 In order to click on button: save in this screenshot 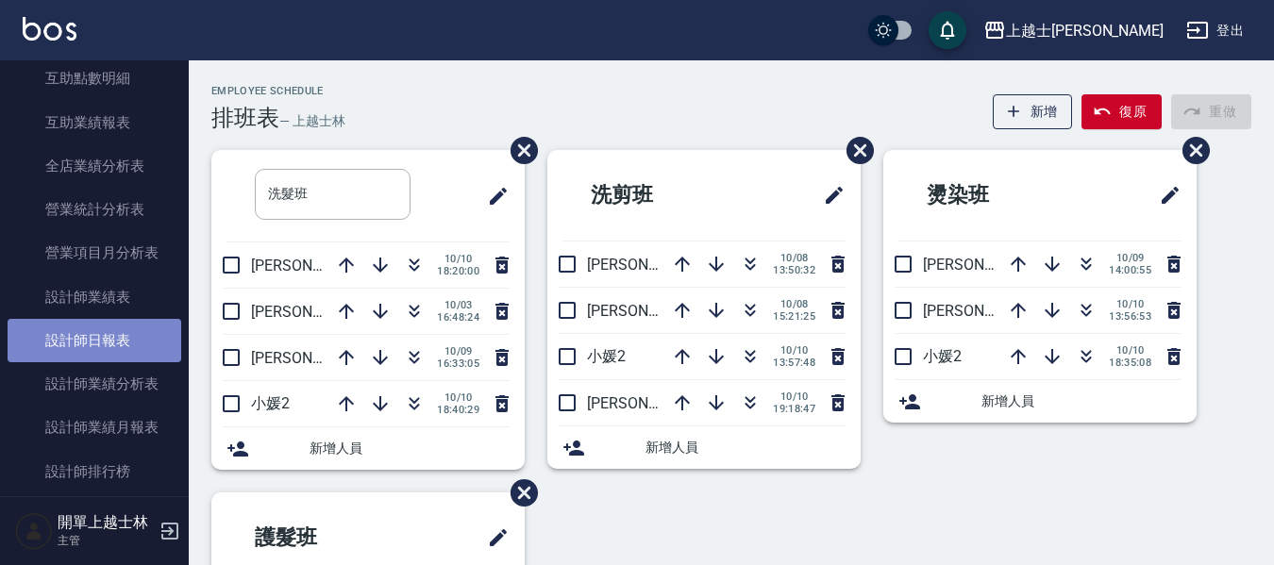, I will do `click(947, 30)`.